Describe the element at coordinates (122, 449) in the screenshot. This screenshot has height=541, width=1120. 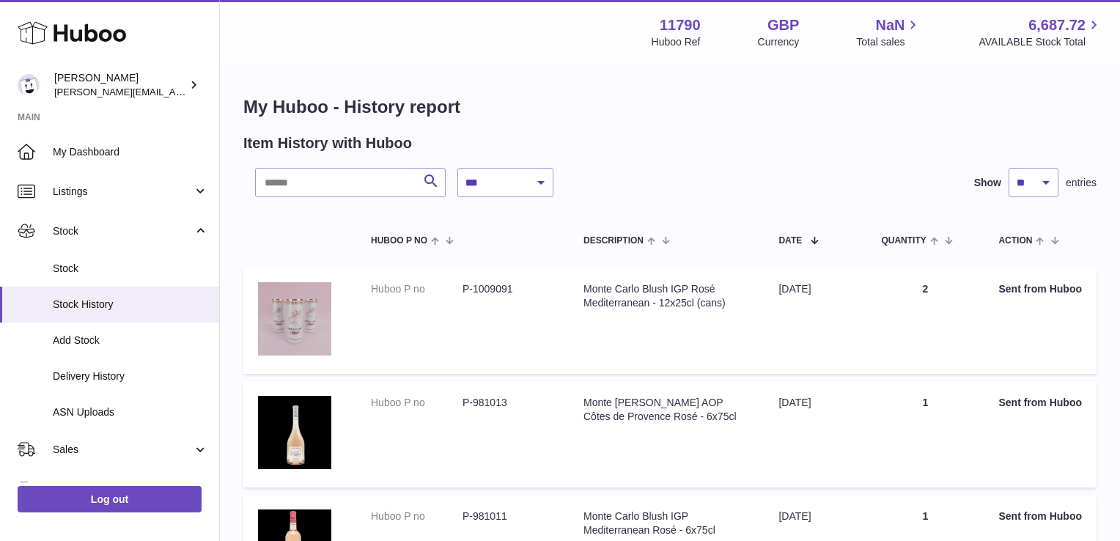
I see `span: Sales` at that location.